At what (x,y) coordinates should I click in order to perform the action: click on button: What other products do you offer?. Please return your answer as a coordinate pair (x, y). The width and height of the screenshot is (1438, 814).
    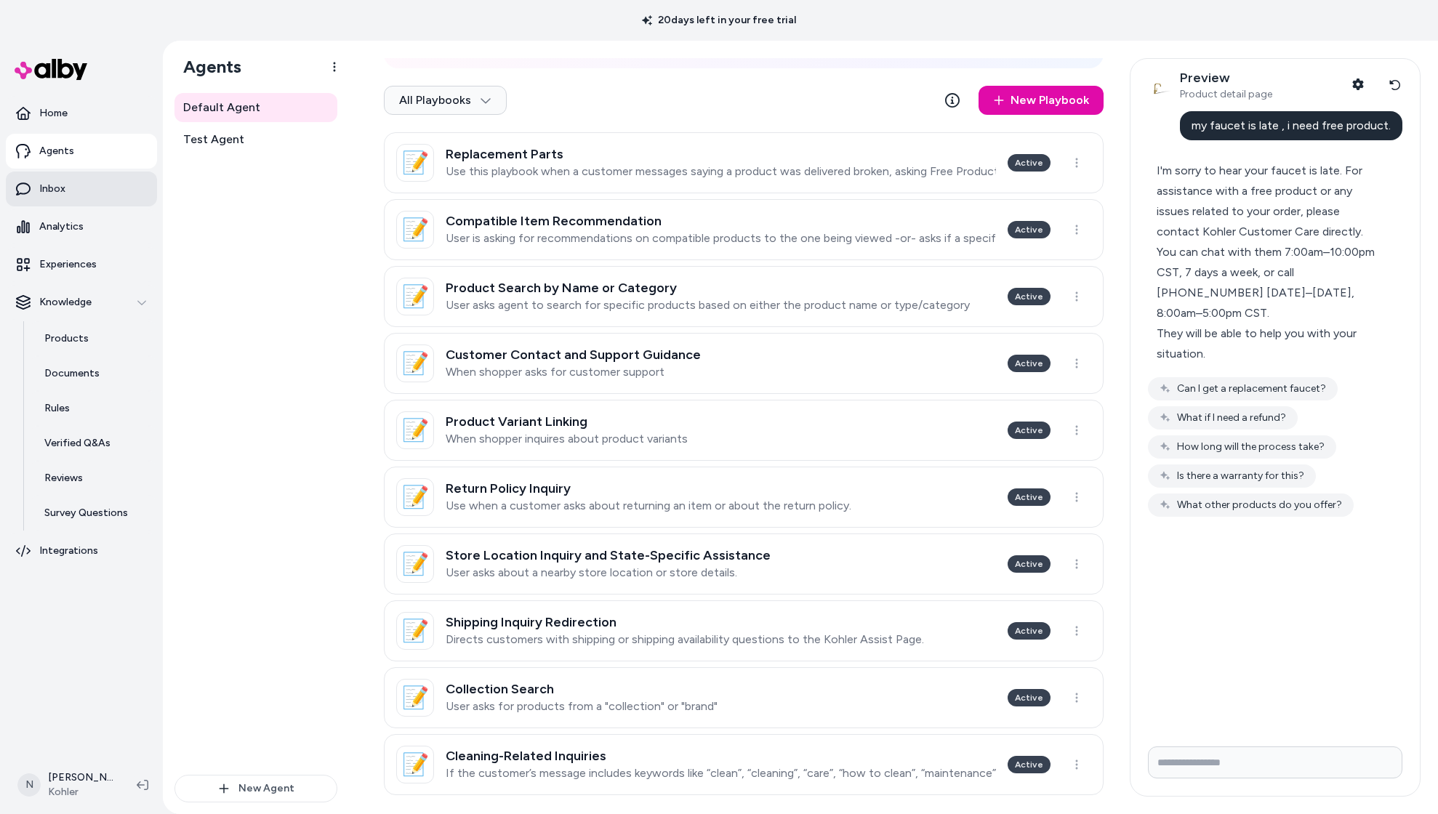
    Looking at the image, I should click on (1250, 505).